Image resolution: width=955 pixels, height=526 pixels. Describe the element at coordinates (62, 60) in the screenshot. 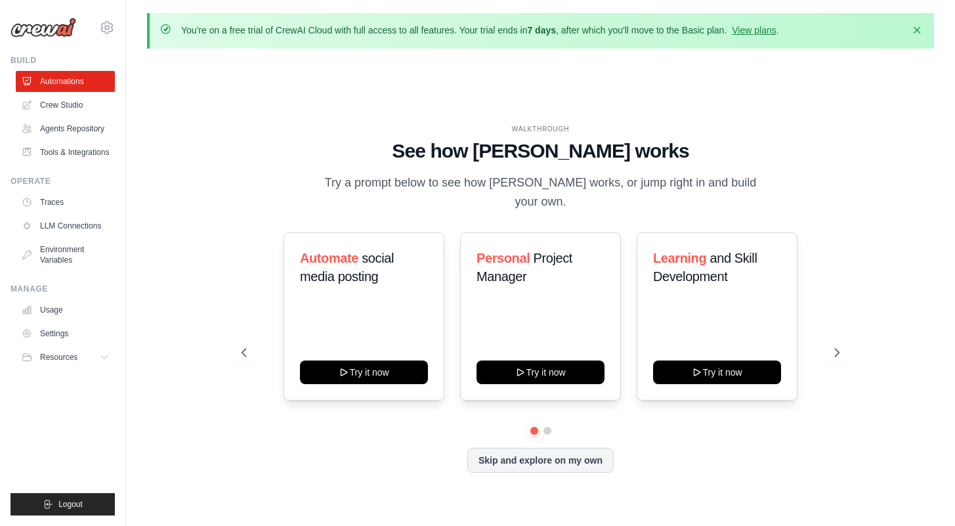

I see `div: Build` at that location.